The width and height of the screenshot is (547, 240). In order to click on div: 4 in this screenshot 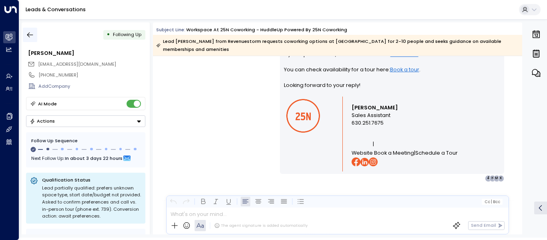, I will do `click(488, 178)`.